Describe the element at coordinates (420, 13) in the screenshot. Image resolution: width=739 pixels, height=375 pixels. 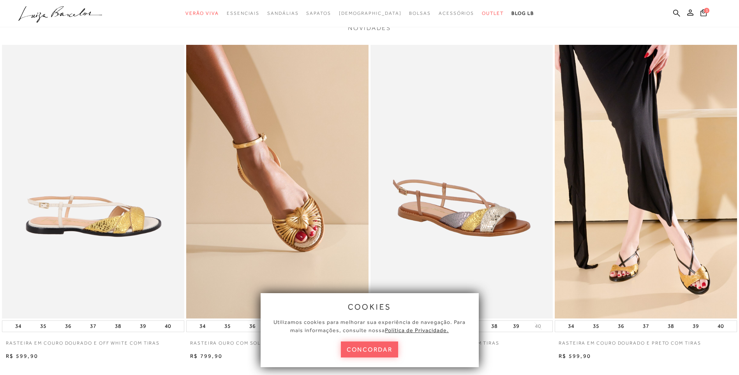
I see `span: Bolsas` at that location.